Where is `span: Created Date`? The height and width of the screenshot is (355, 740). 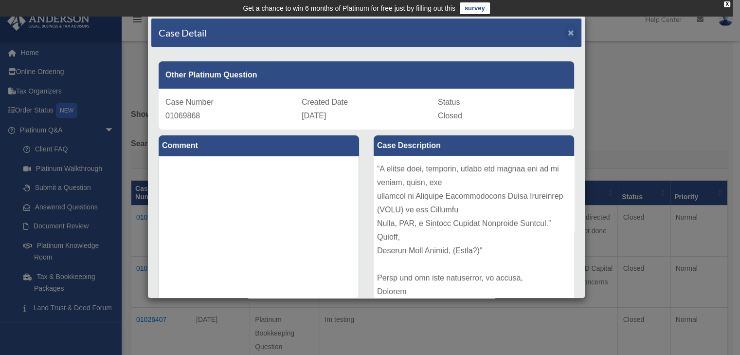
span: Created Date is located at coordinates (324, 102).